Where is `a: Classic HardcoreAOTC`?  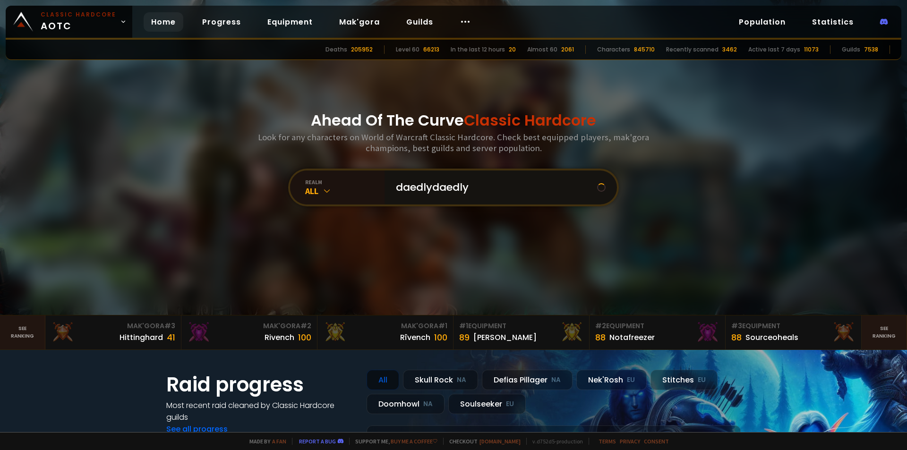 a: Classic HardcoreAOTC is located at coordinates (69, 22).